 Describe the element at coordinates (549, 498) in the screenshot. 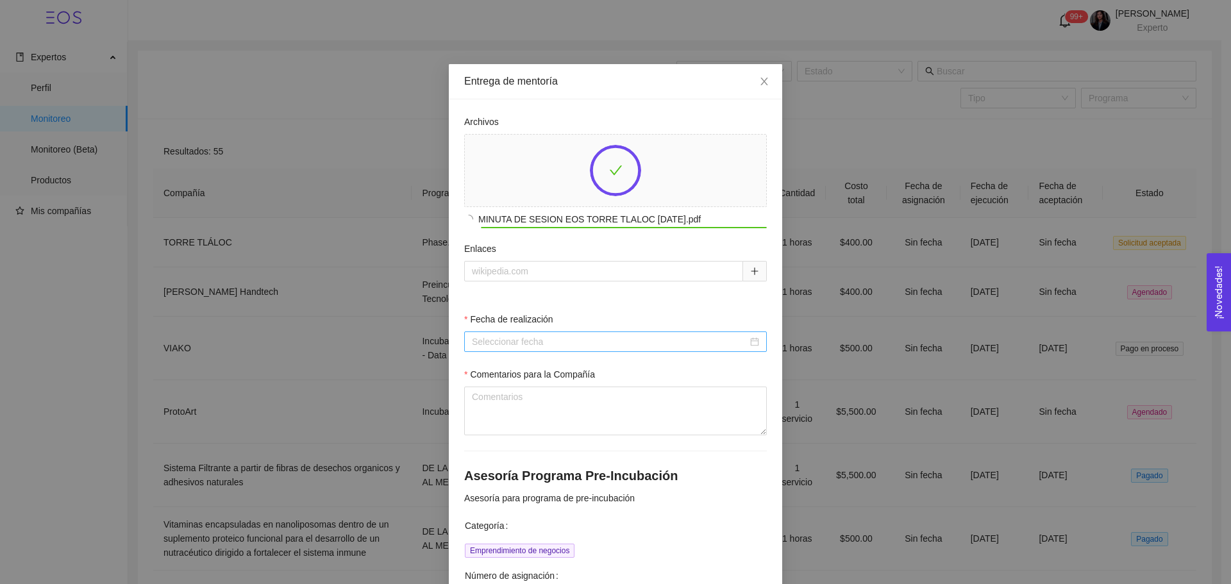

I see `span: Asesoría para programa de pre-incubación` at that location.